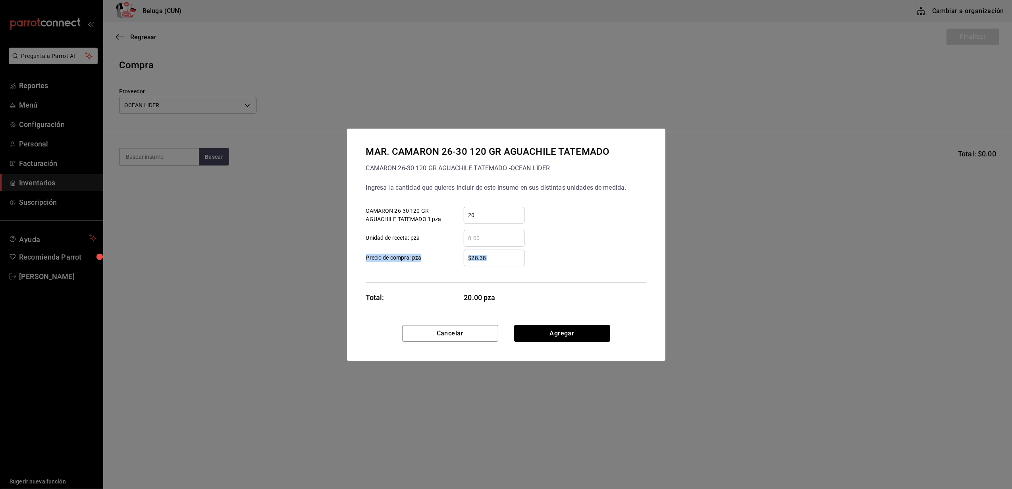 This screenshot has width=1012, height=489. What do you see at coordinates (488, 152) in the screenshot?
I see `div: MAR. CAMARON 26-30 120 GR AGUACHILE TATEMADO` at bounding box center [488, 152].